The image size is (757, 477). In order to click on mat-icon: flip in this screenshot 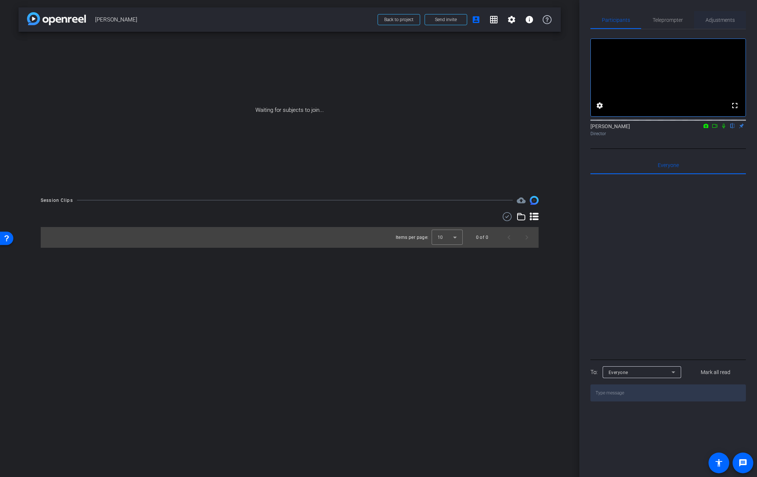, I will do `click(733, 126)`.